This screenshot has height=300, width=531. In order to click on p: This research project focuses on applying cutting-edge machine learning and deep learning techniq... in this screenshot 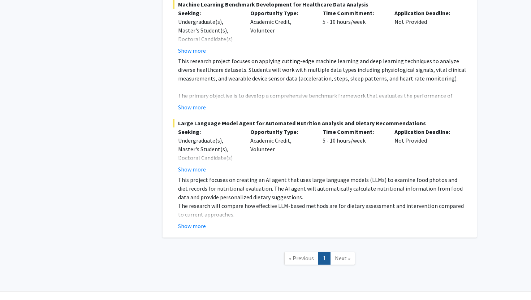, I will do `click(322, 70)`.